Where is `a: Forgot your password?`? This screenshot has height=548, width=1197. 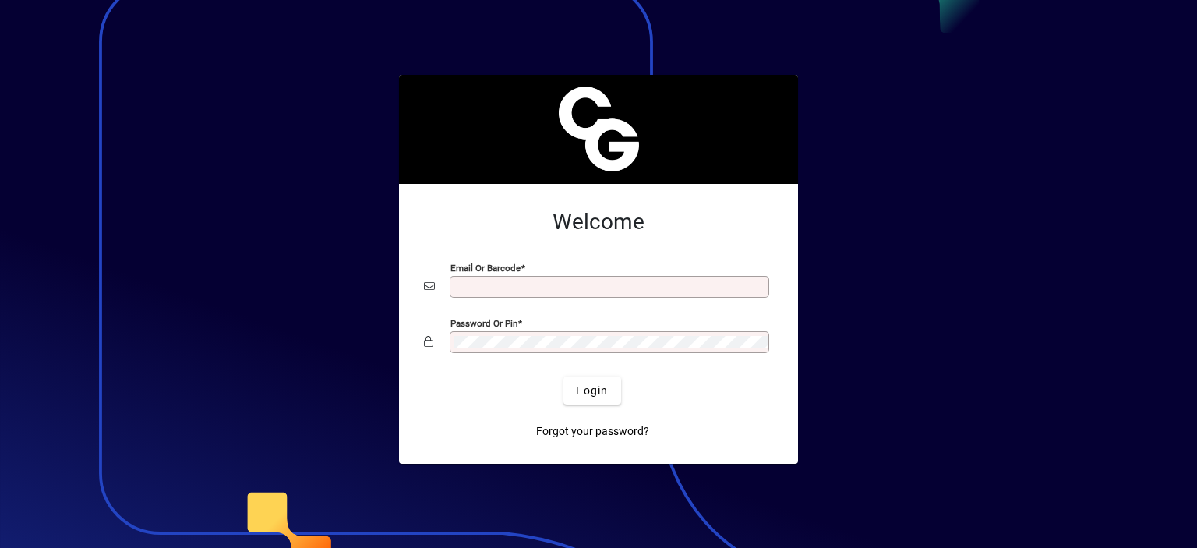 a: Forgot your password? is located at coordinates (592, 431).